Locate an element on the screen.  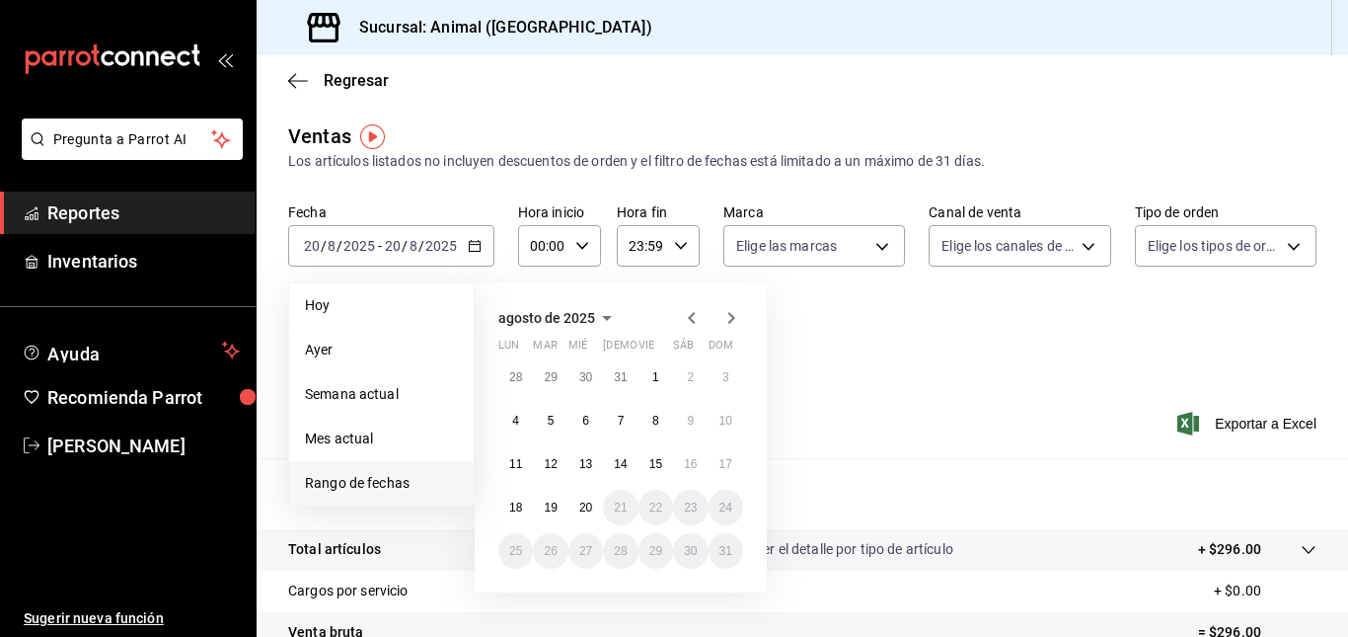
button: 29 de agosto de 2025 is located at coordinates (655, 551).